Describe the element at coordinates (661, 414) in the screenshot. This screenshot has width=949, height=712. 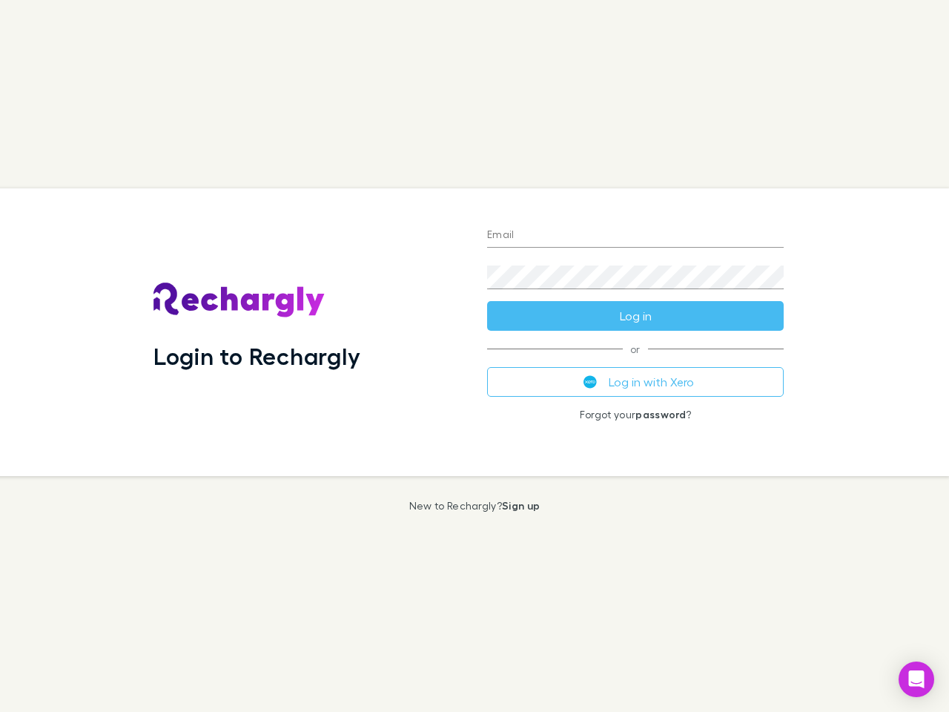
I see `a: password` at that location.